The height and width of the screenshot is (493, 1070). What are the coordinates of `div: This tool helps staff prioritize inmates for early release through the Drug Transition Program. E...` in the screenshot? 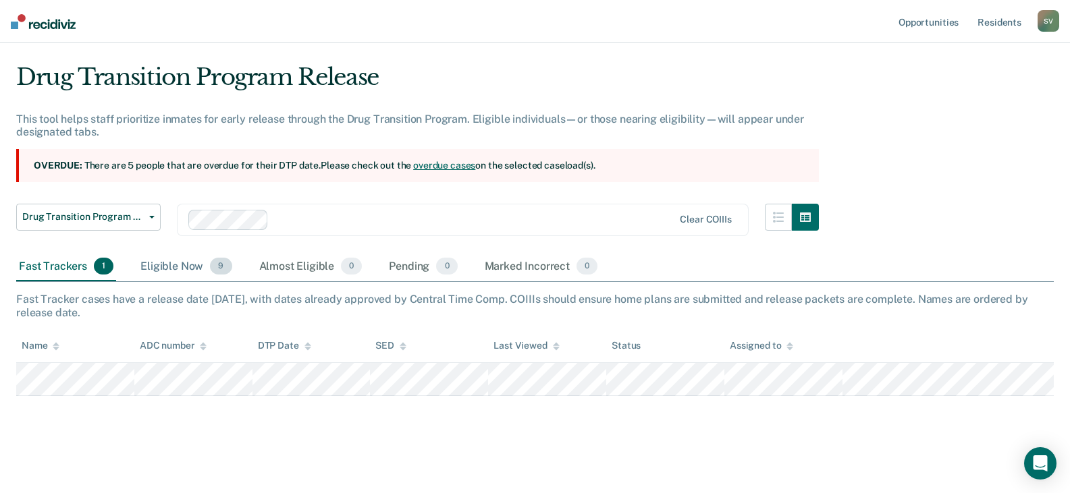 It's located at (417, 126).